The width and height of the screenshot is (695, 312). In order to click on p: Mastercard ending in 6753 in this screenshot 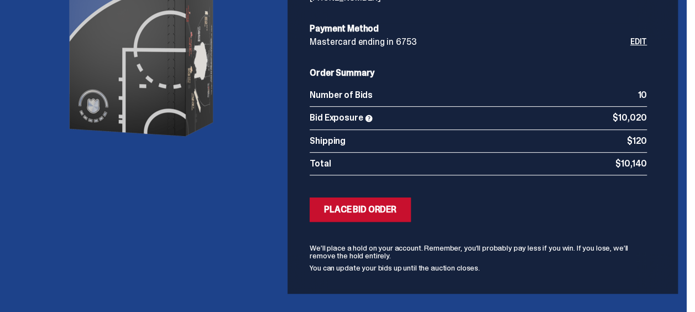, I will do `click(469, 42)`.